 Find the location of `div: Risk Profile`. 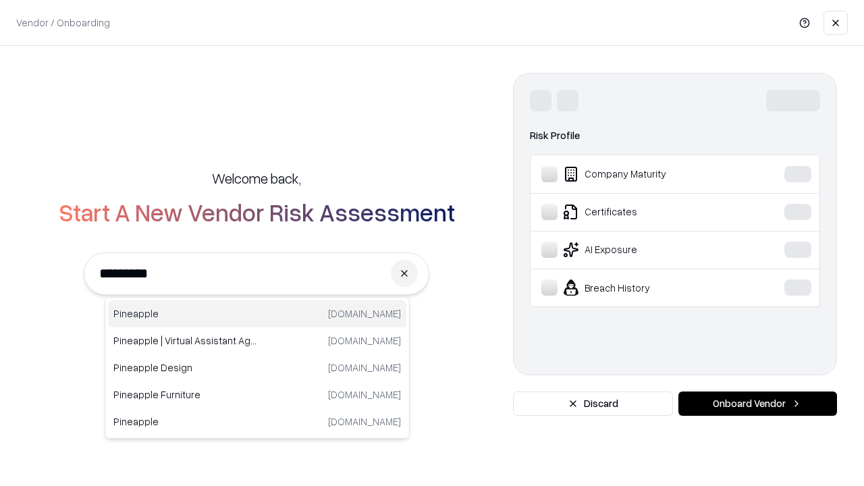

div: Risk Profile is located at coordinates (675, 136).